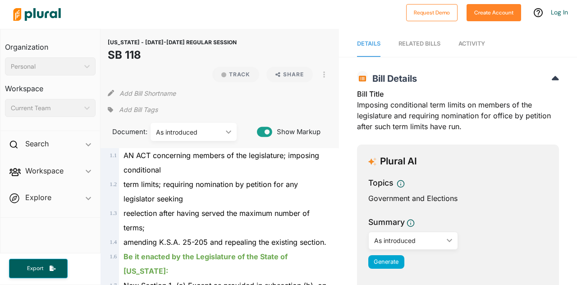  What do you see at coordinates (290, 74) in the screenshot?
I see `button: Share` at bounding box center [290, 74].